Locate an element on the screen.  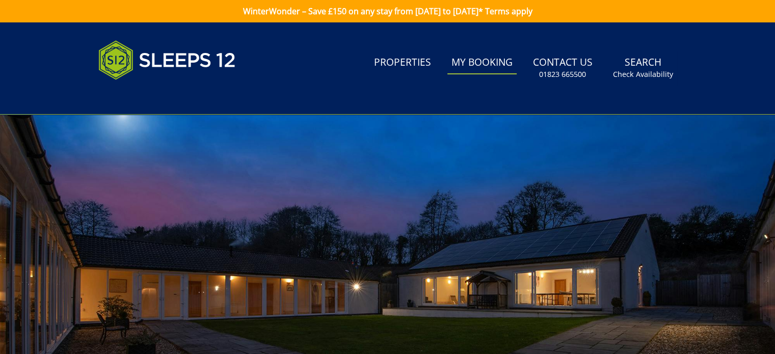
a: Contact Us01823 665500 is located at coordinates (563, 68).